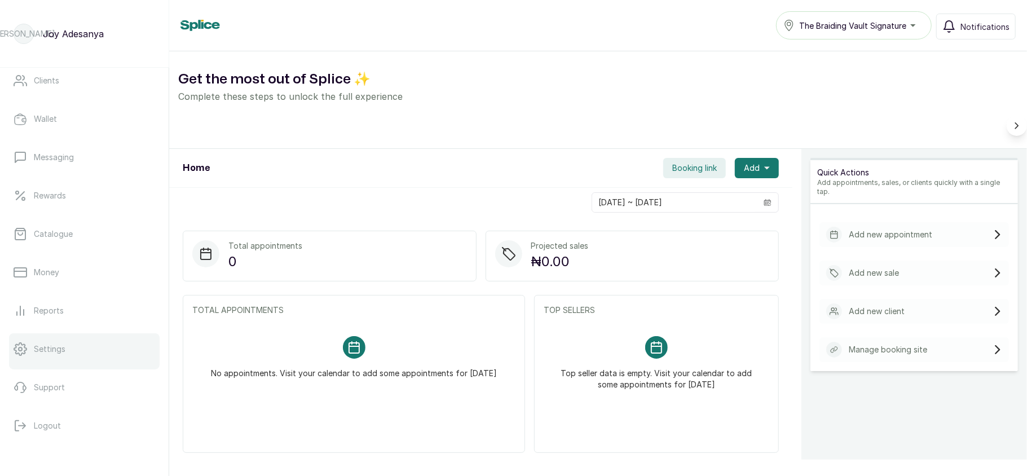  What do you see at coordinates (45, 119) in the screenshot?
I see `p: Wallet` at bounding box center [45, 119].